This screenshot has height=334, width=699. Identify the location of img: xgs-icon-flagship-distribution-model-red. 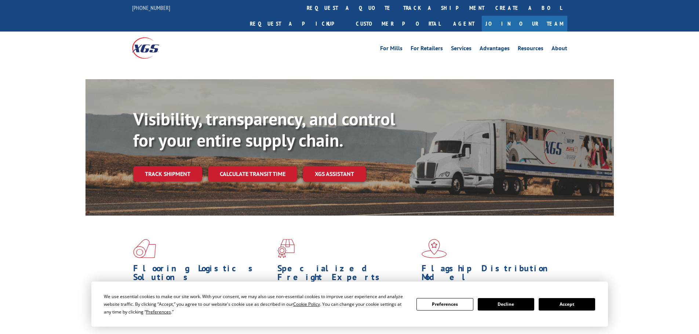
(434, 249).